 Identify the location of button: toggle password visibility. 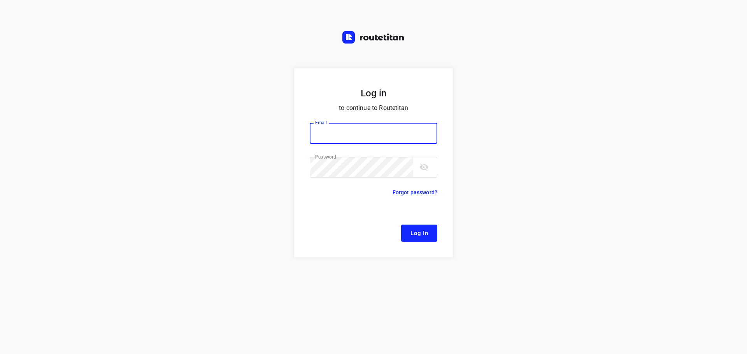
(424, 167).